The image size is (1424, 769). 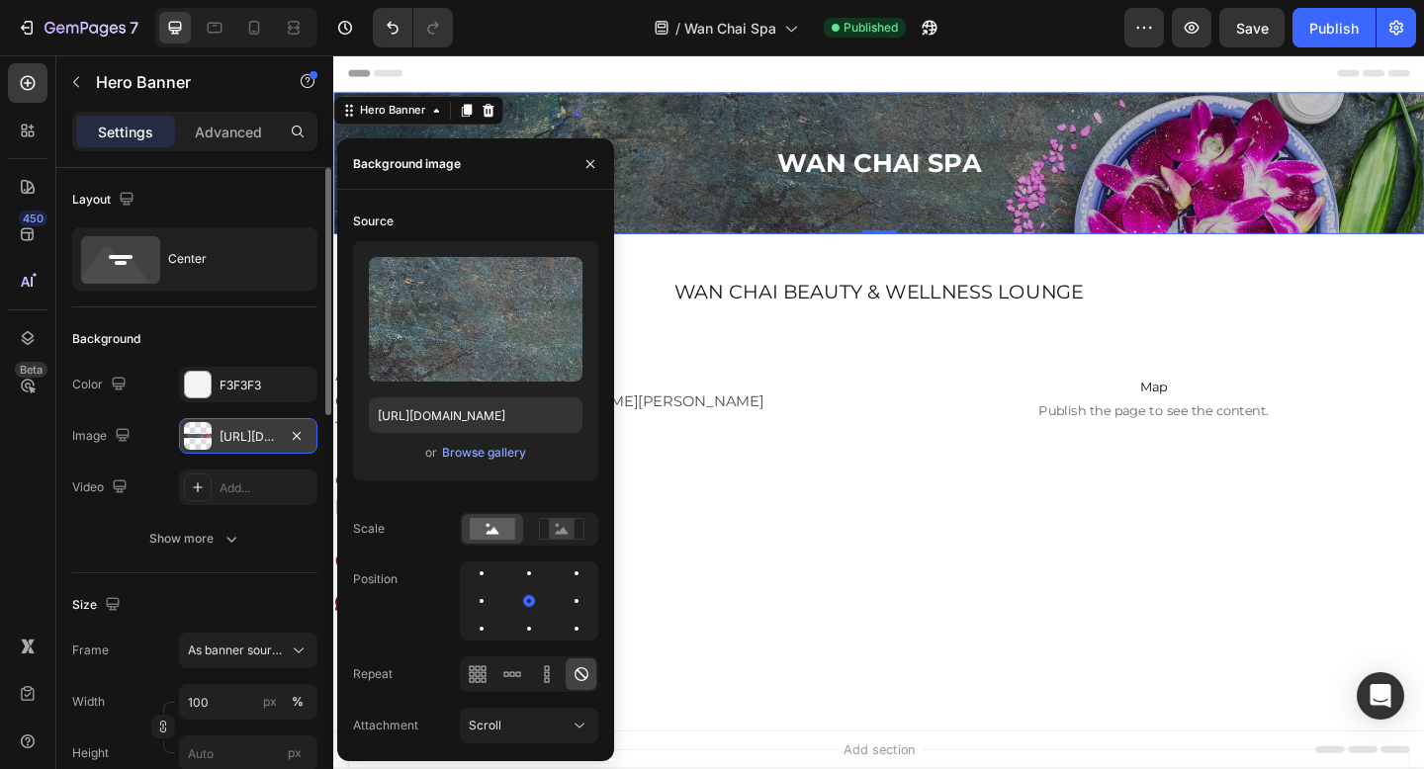 What do you see at coordinates (484, 453) in the screenshot?
I see `div: Browse gallery` at bounding box center [484, 453].